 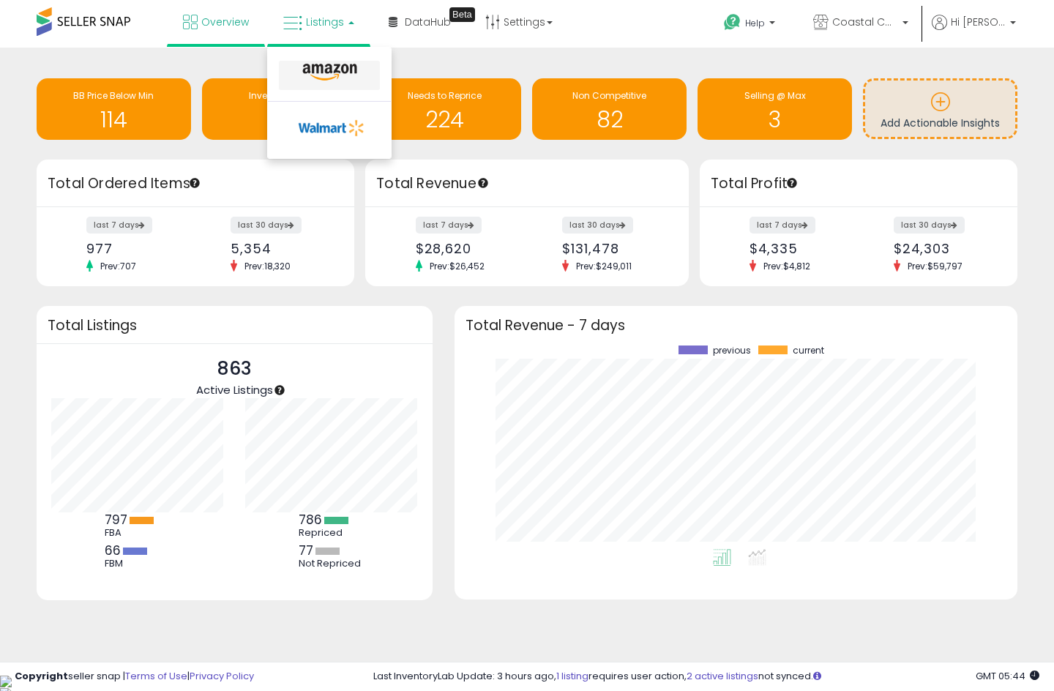 What do you see at coordinates (267, 266) in the screenshot?
I see `span: Prev: 18,320` at bounding box center [267, 266].